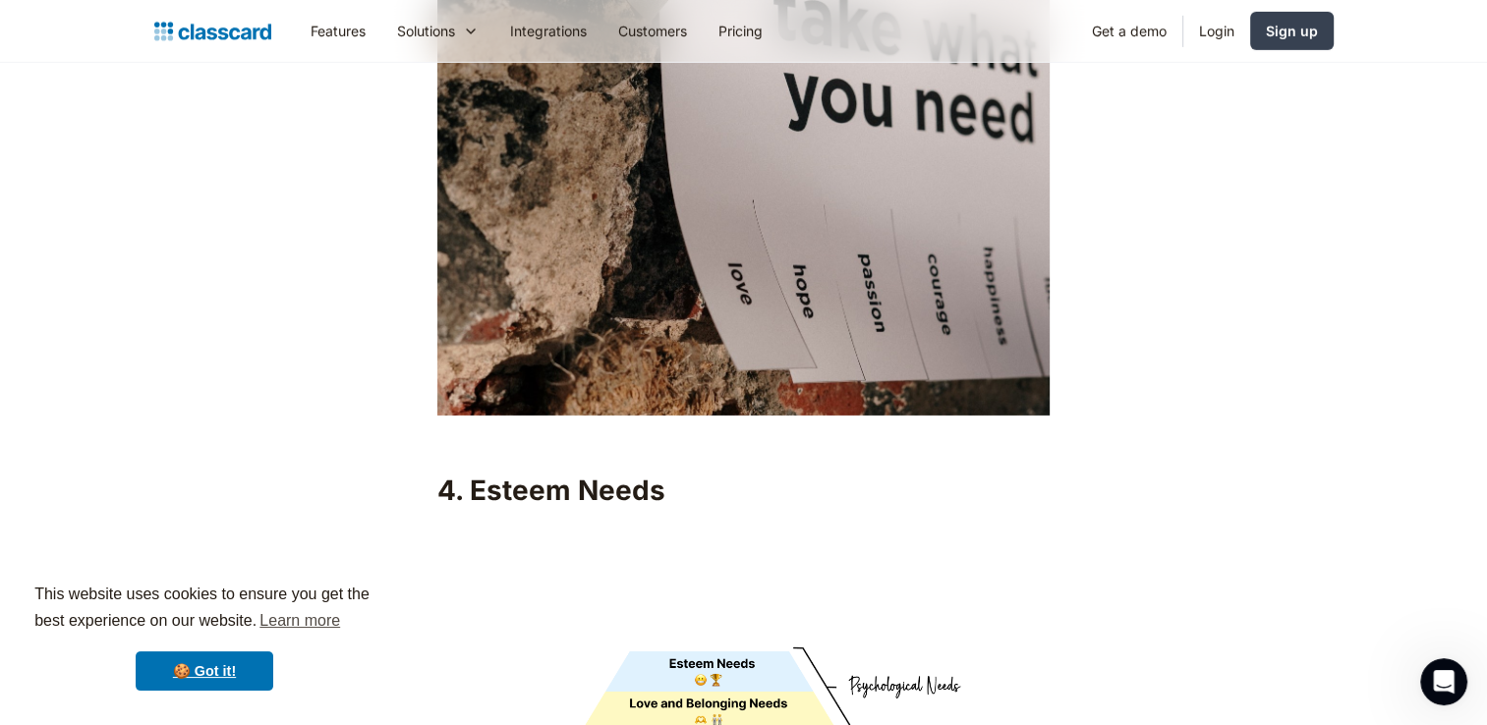 The image size is (1487, 725). I want to click on a: home, so click(212, 31).